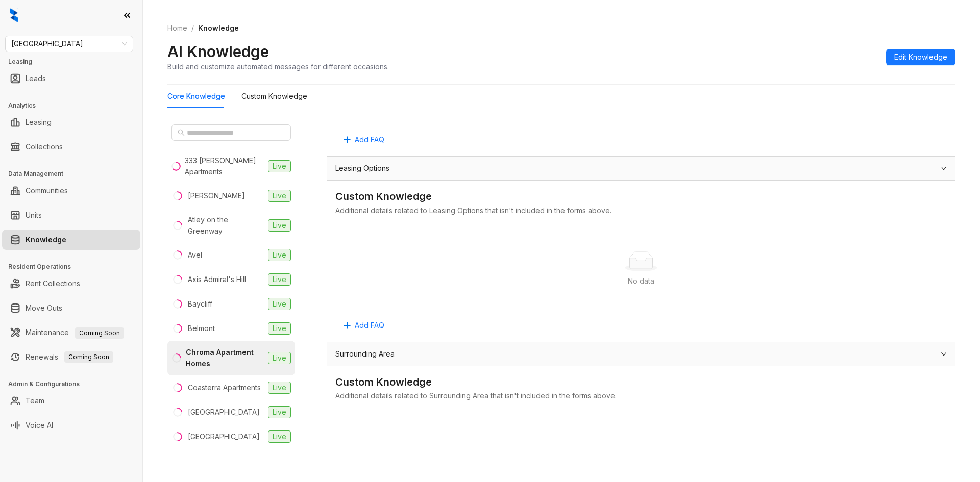 The image size is (980, 482). Describe the element at coordinates (177, 28) in the screenshot. I see `a: Home` at that location.